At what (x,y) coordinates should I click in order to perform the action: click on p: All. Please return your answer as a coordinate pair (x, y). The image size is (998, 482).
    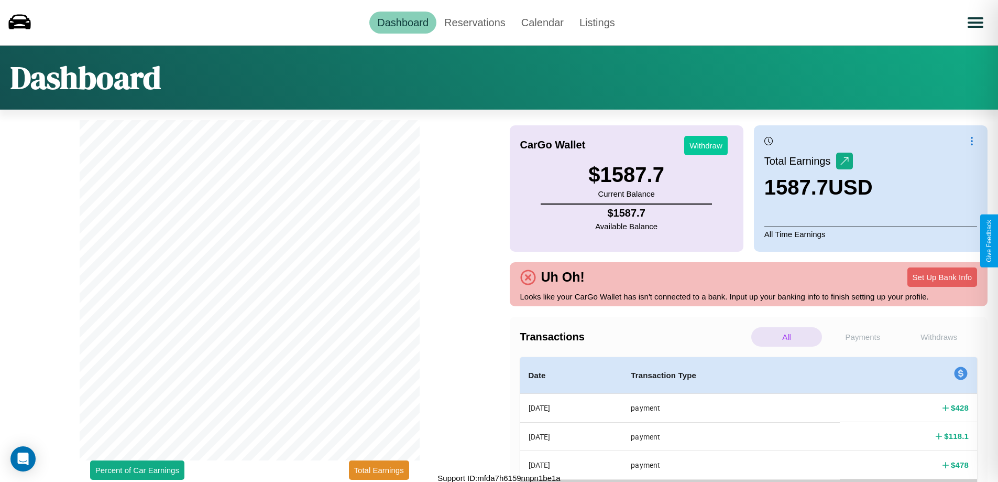
    Looking at the image, I should click on (787, 336).